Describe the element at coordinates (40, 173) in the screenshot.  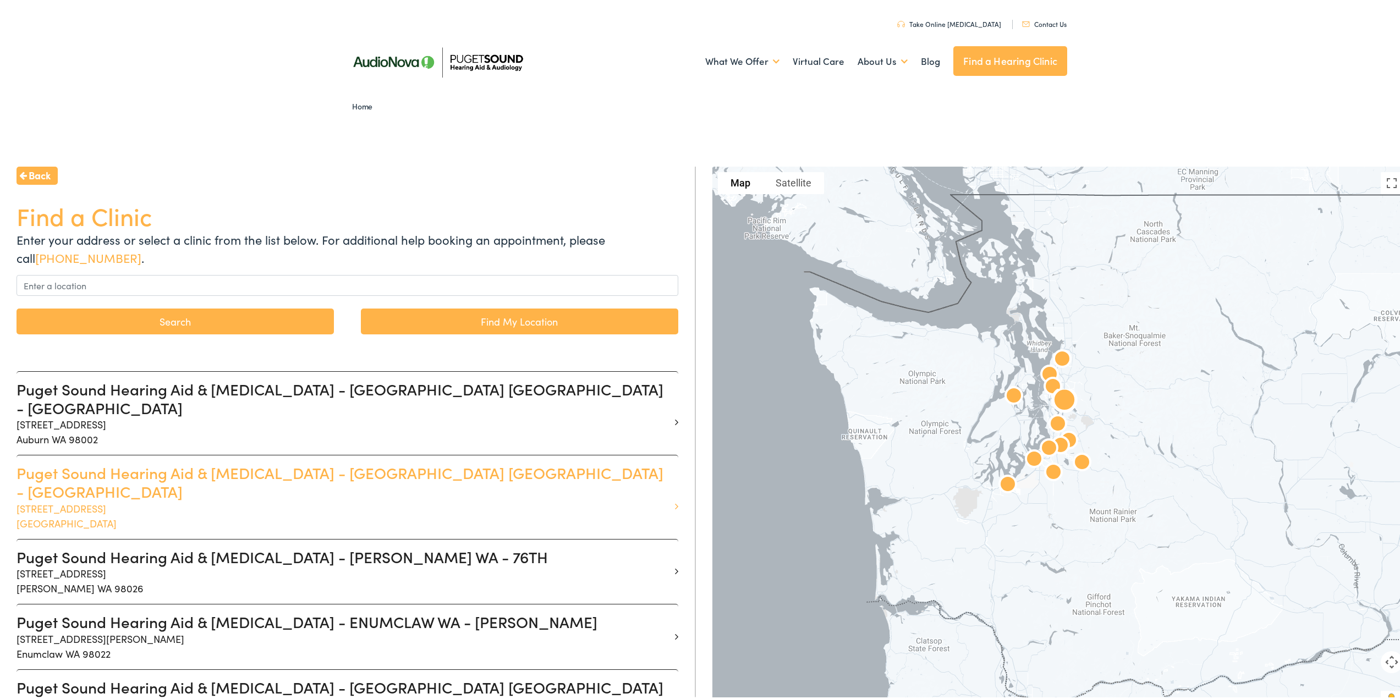
I see `span: Back` at that location.